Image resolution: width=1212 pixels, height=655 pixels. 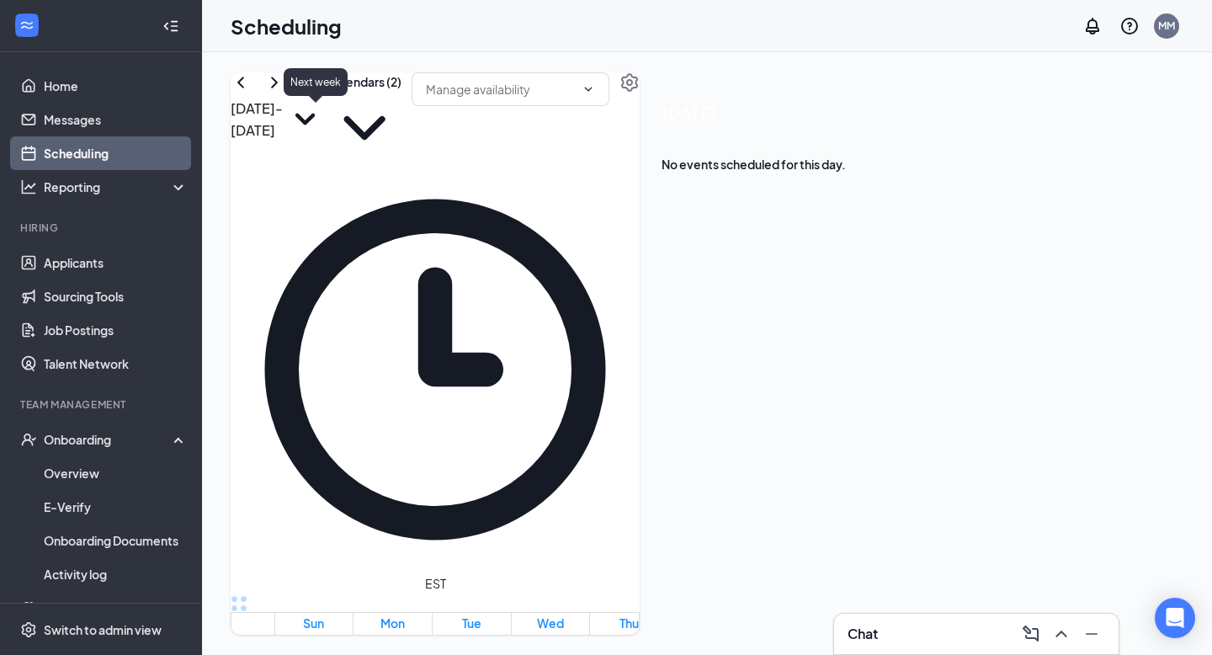 I want to click on a: Job Postings, so click(x=115, y=330).